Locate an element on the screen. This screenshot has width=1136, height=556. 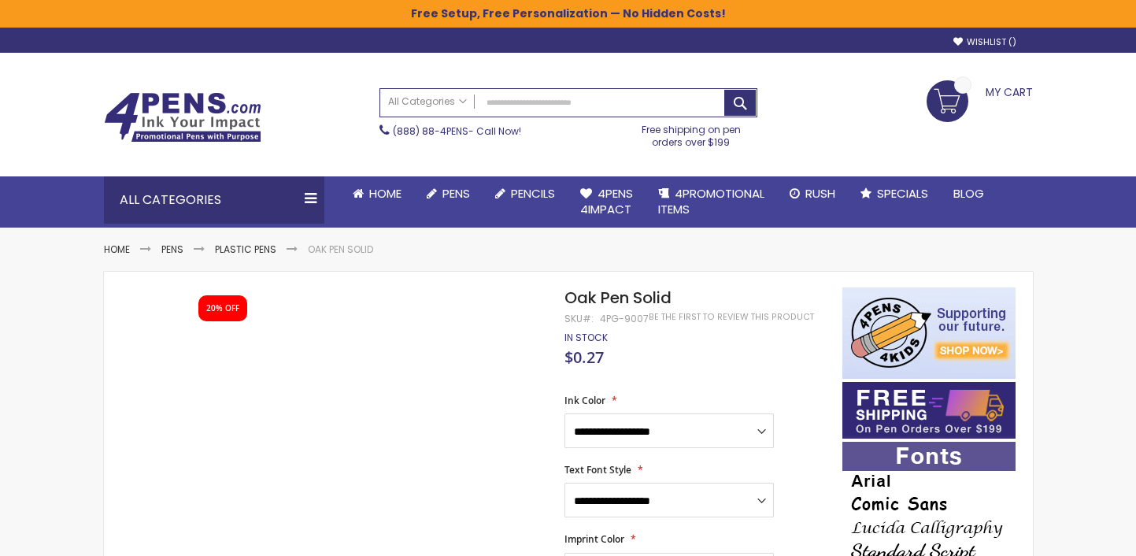
span: Pencils is located at coordinates (533, 193).